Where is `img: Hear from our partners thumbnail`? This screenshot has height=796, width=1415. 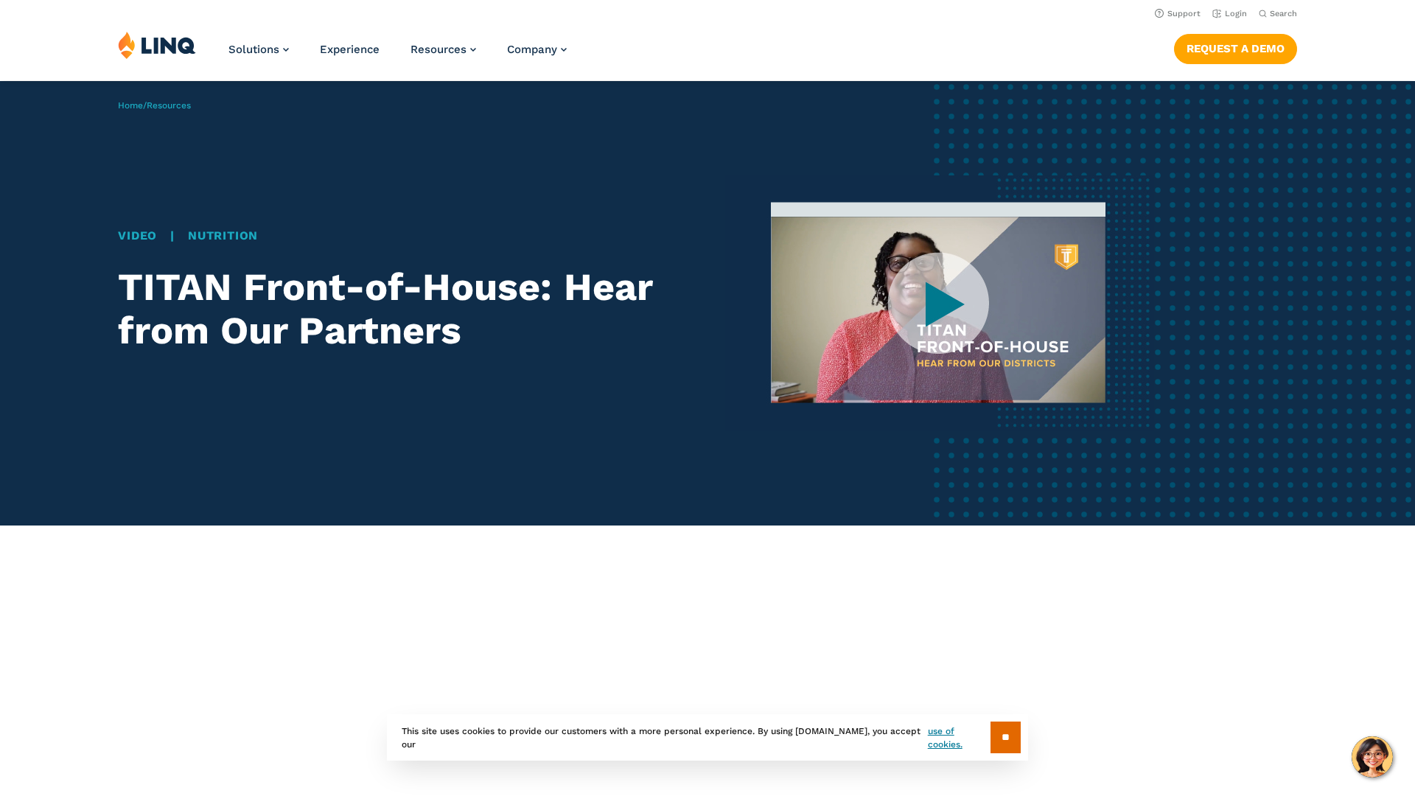
img: Hear from our partners thumbnail is located at coordinates (940, 303).